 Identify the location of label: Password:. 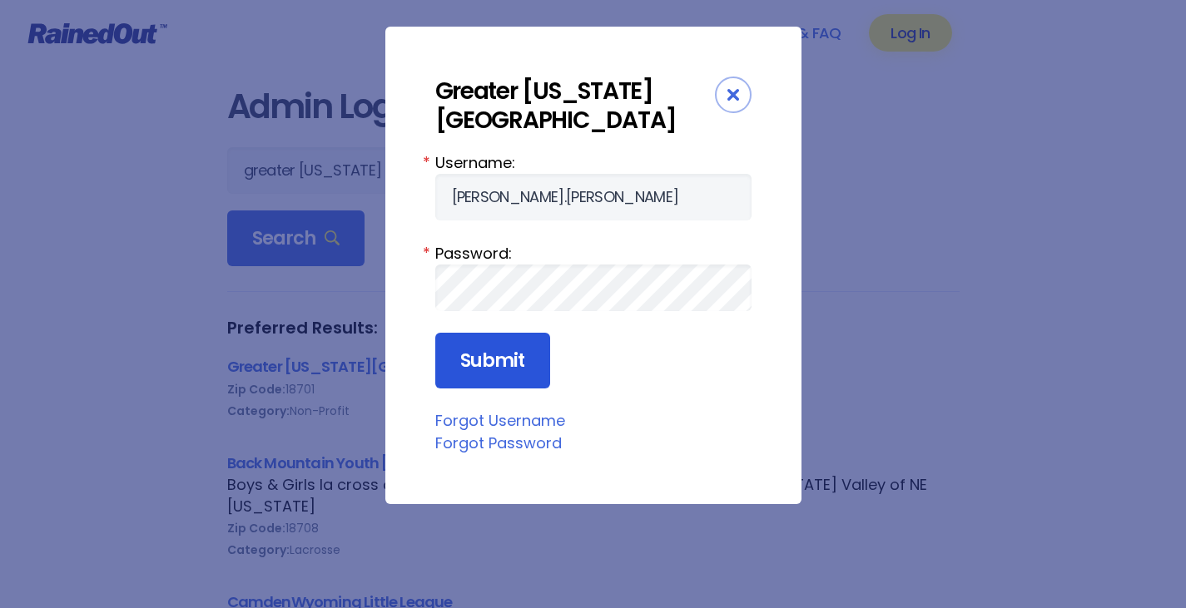
(593, 253).